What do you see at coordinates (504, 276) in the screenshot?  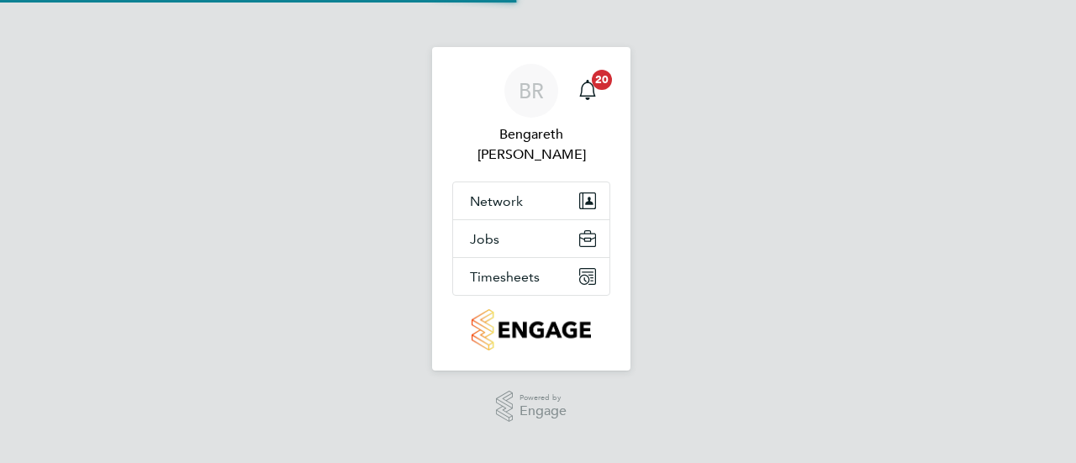 I see `span: Timesheets` at bounding box center [504, 276].